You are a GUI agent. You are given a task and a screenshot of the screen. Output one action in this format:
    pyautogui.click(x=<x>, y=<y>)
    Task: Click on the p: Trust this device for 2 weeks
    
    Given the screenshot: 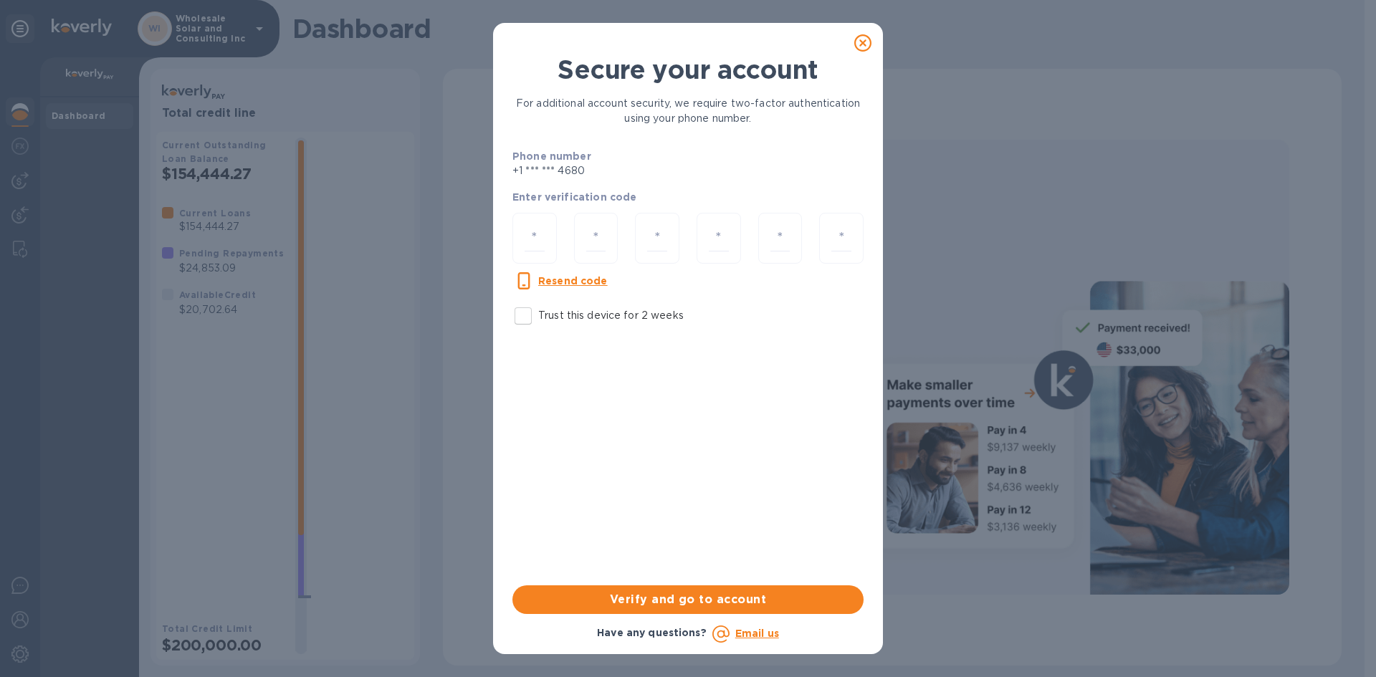 What is the action you would take?
    pyautogui.click(x=611, y=315)
    